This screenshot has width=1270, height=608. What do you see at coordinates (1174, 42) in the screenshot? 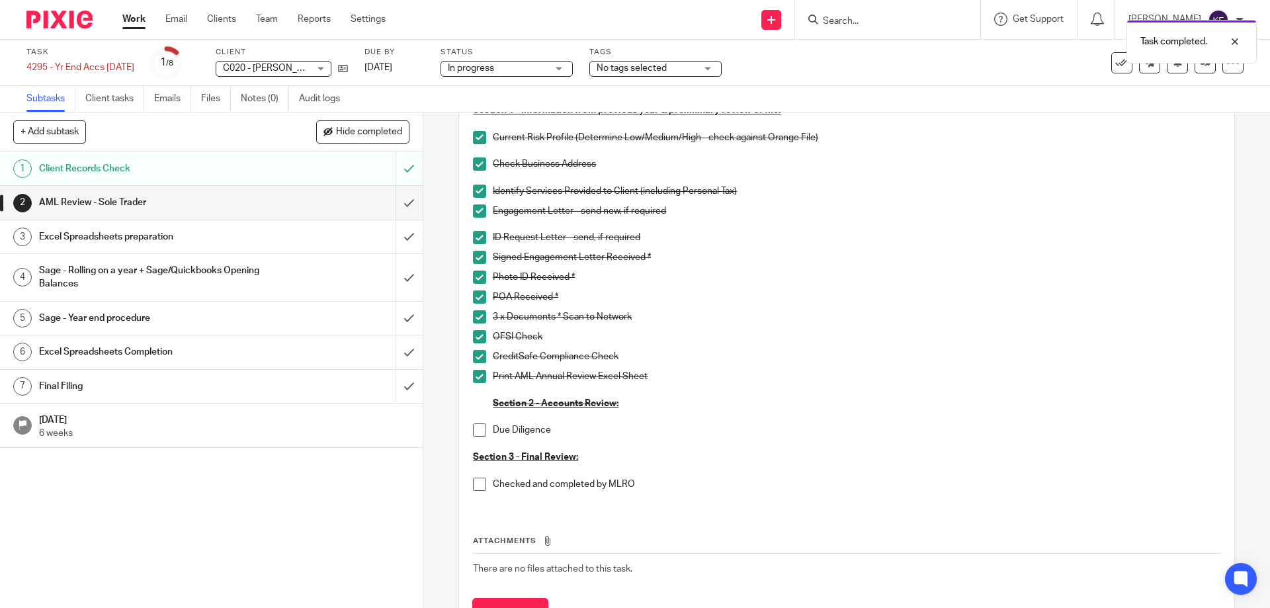
I see `p: Task completed.` at bounding box center [1174, 42].